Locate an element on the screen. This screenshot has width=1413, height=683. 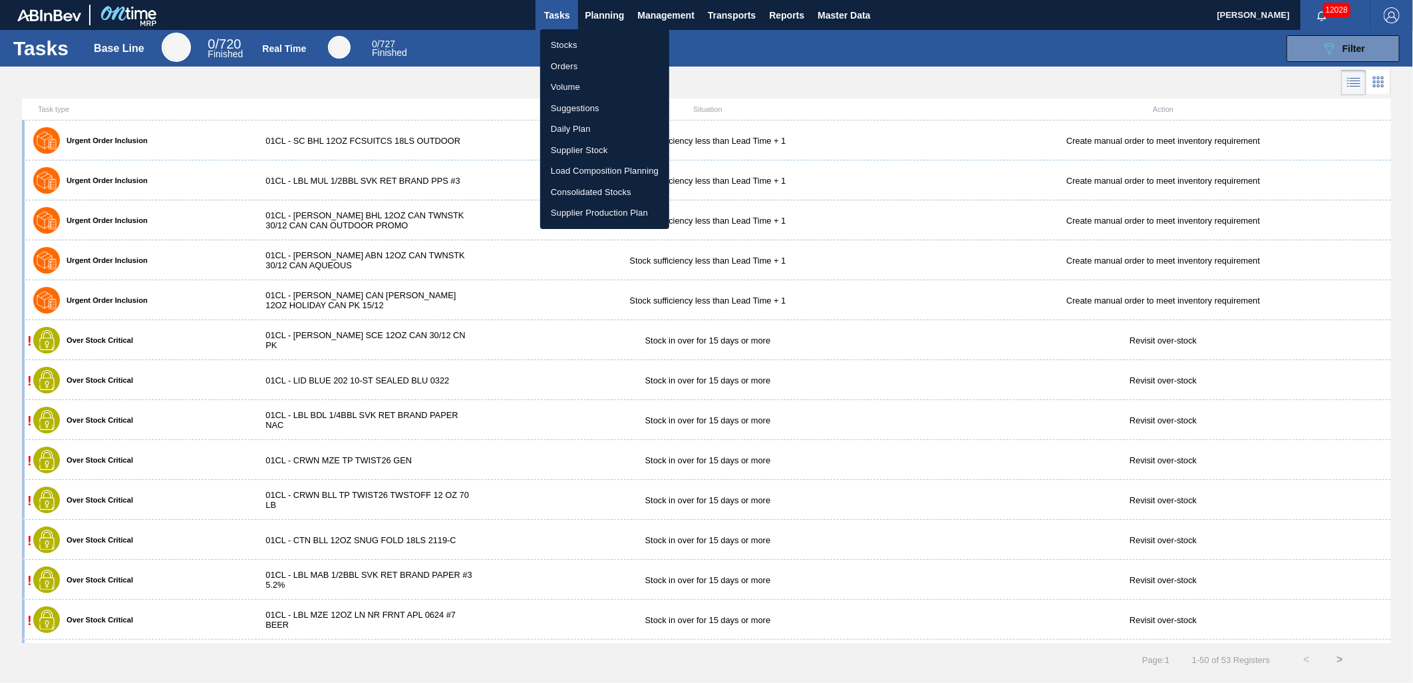
a: Supplier Production Plan is located at coordinates (605, 213).